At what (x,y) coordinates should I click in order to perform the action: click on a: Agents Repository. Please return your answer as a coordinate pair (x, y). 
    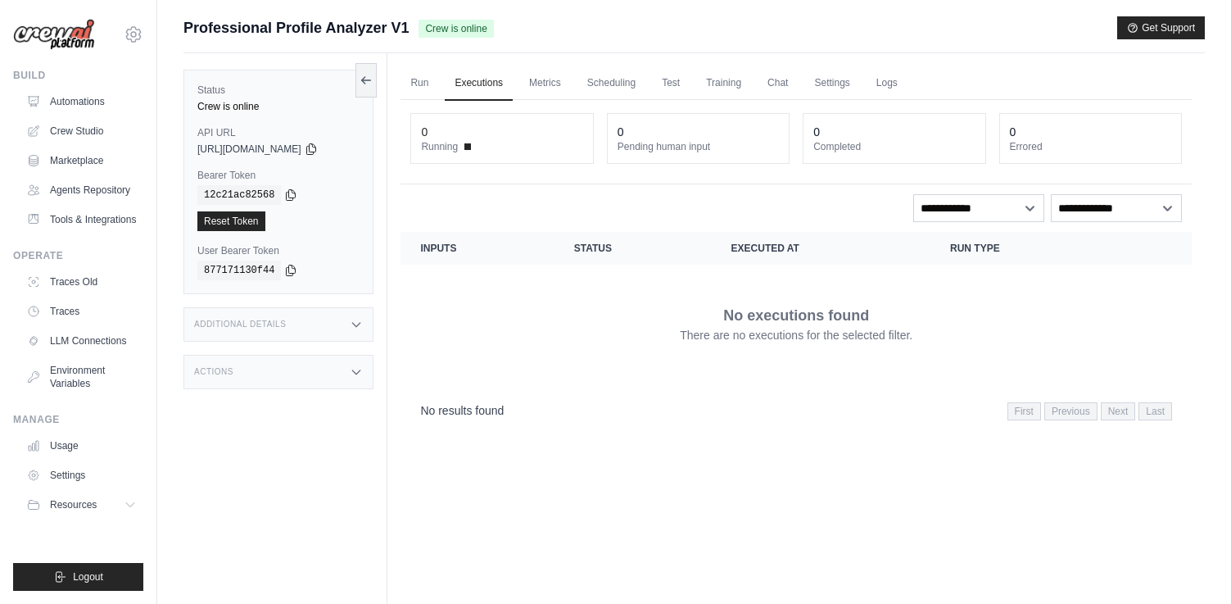
    Looking at the image, I should click on (81, 190).